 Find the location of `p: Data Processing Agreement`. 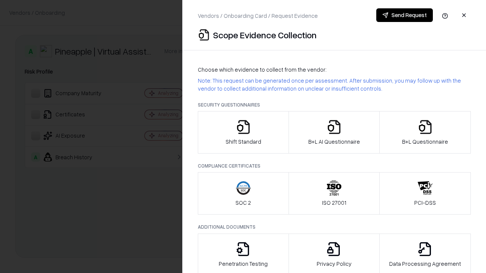

p: Data Processing Agreement is located at coordinates (425, 264).